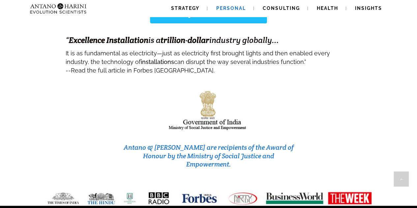 Image resolution: width=417 pixels, height=208 pixels. Describe the element at coordinates (157, 62) in the screenshot. I see `strong: installations` at that location.